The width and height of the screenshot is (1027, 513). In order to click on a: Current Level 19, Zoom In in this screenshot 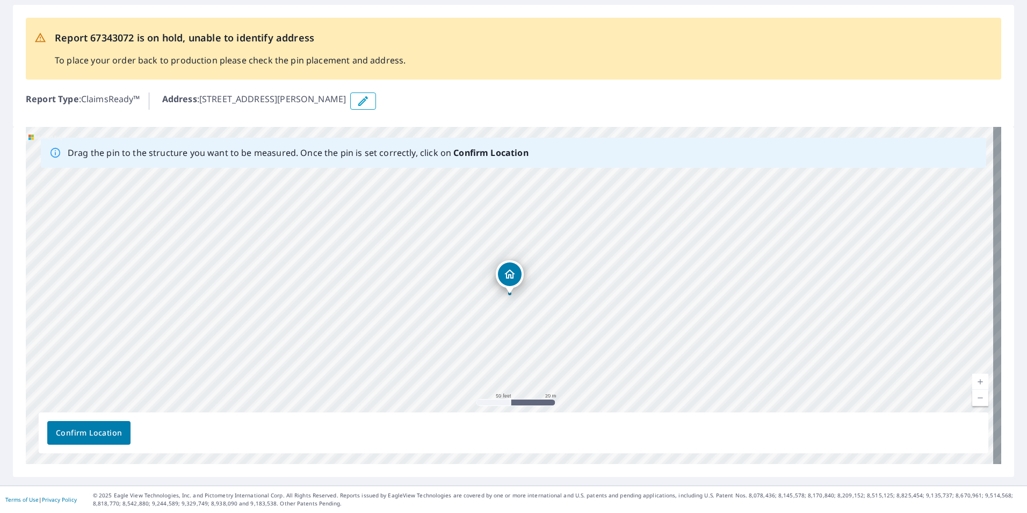, I will do `click(980, 381)`.